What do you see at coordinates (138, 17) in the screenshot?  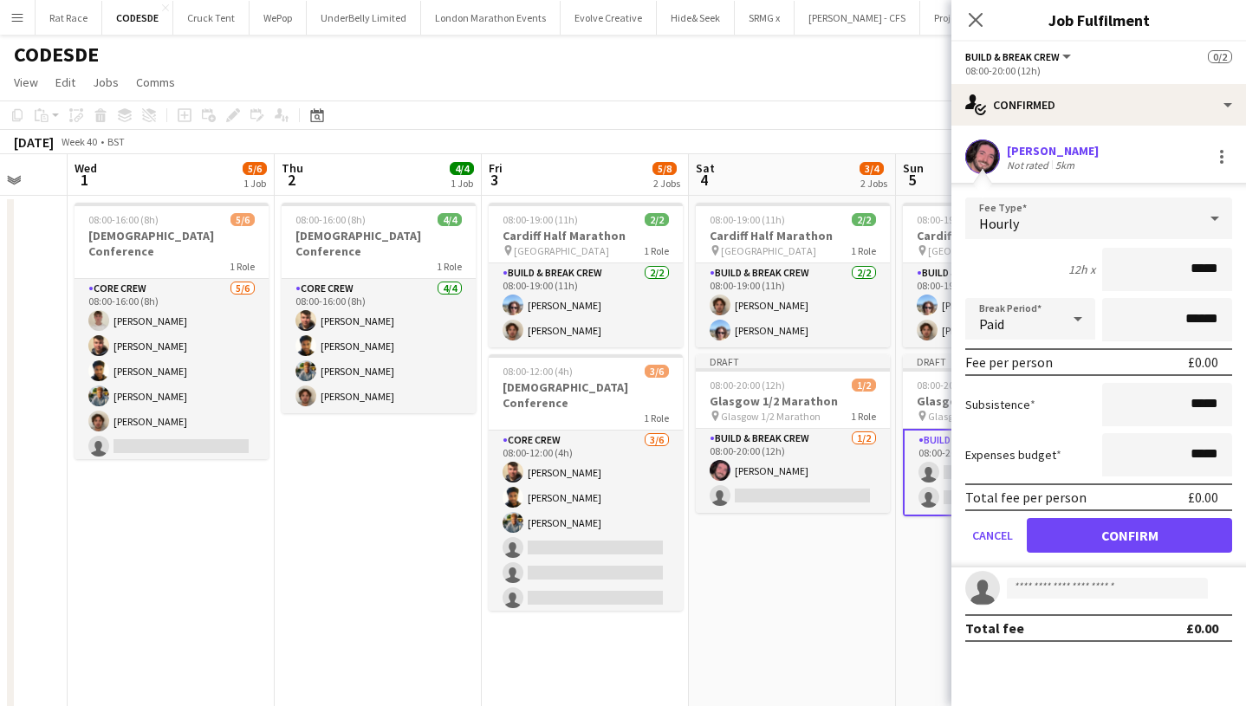 I see `button: CODESDE` at bounding box center [138, 17].